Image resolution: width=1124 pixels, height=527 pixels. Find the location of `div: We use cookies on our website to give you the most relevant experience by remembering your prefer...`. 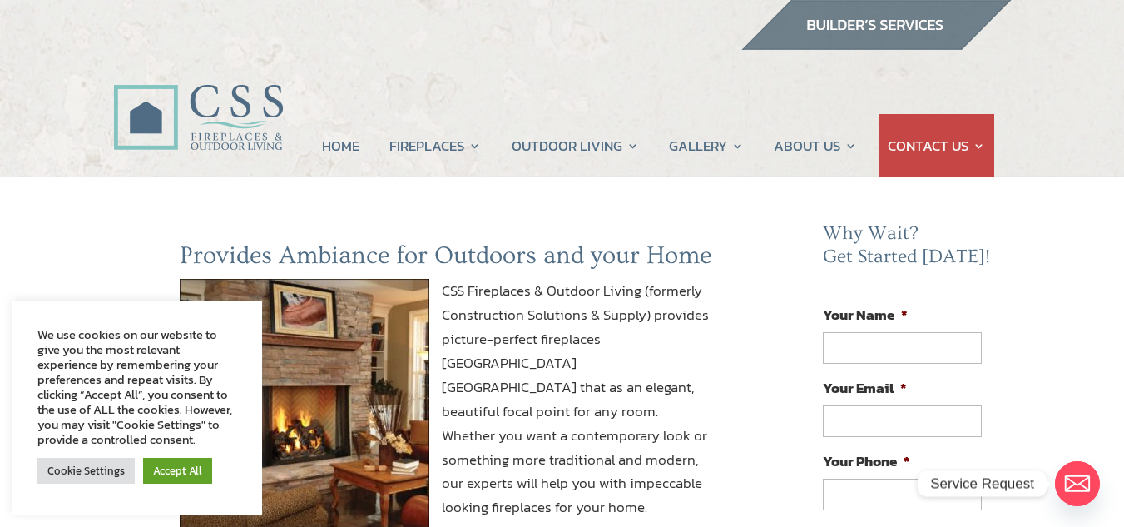

div: We use cookies on our website to give you the most relevant experience by remembering your prefer... is located at coordinates (137, 387).